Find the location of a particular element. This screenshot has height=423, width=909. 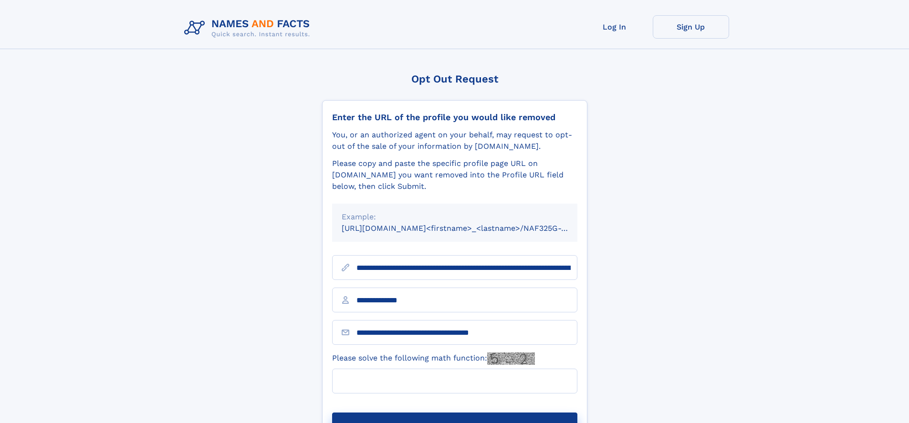

a: Sign Up is located at coordinates (691, 27).